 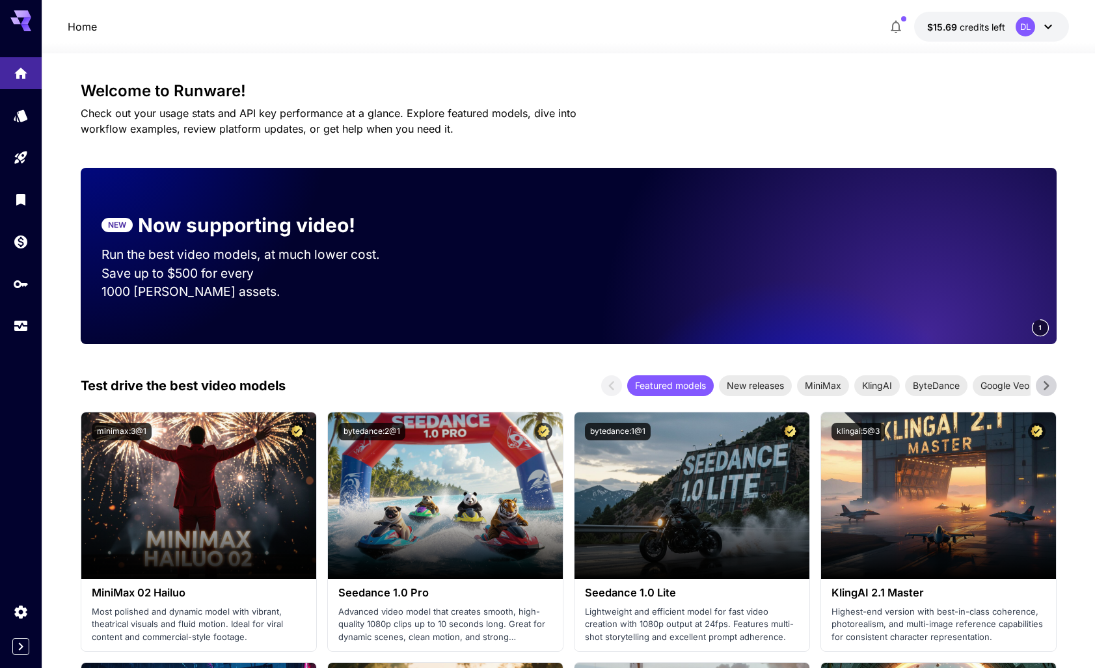 I want to click on div: Usage, so click(x=21, y=326).